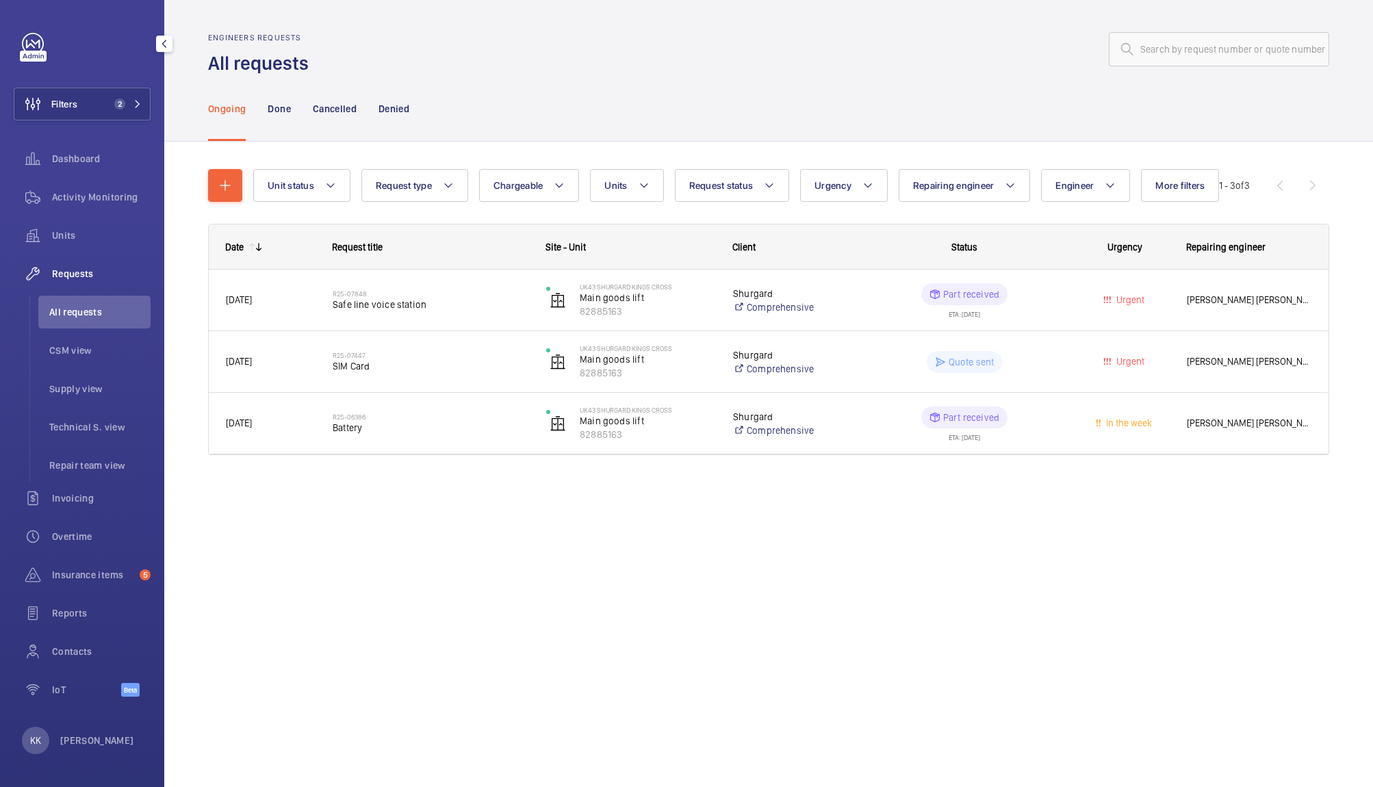 The image size is (1373, 787). What do you see at coordinates (100, 312) in the screenshot?
I see `span: All requests` at bounding box center [100, 312].